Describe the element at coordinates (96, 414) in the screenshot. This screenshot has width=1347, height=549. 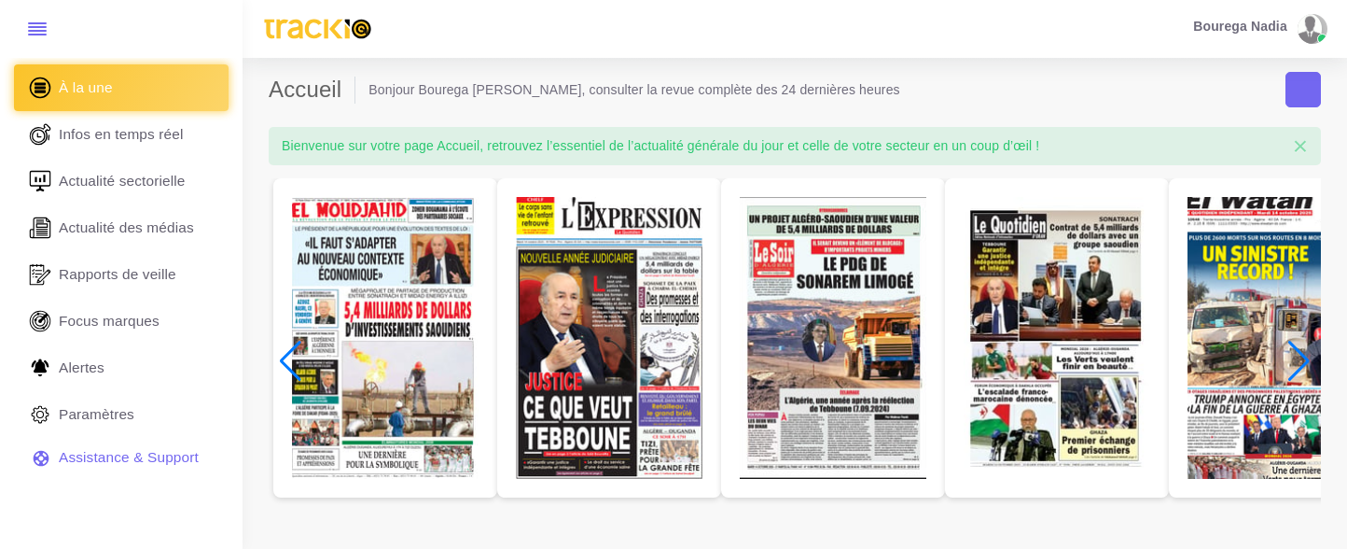
I see `span: Paramètres` at that location.